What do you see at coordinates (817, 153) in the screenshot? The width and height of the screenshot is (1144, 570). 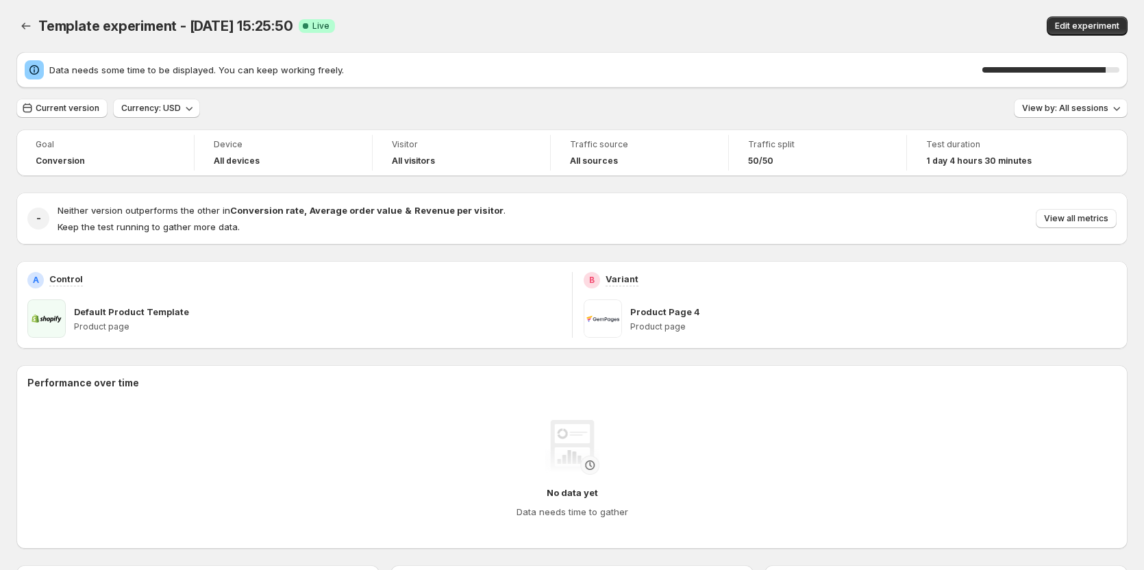 I see `a: Traffic split50/50` at bounding box center [817, 153].